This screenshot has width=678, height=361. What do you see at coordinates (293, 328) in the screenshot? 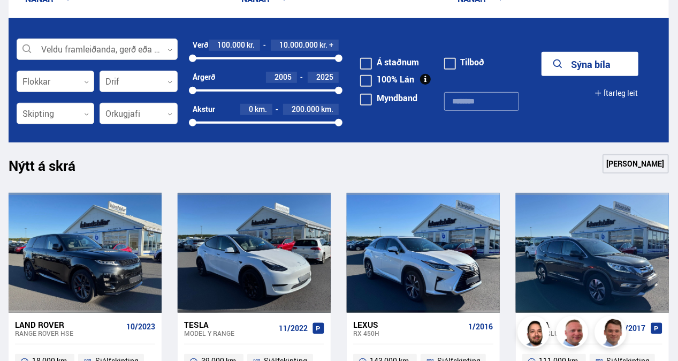
I see `span: 11/2022` at bounding box center [293, 328].